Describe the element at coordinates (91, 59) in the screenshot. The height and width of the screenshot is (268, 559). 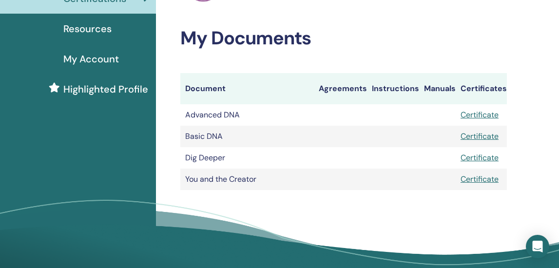
I see `span: My Account` at that location.